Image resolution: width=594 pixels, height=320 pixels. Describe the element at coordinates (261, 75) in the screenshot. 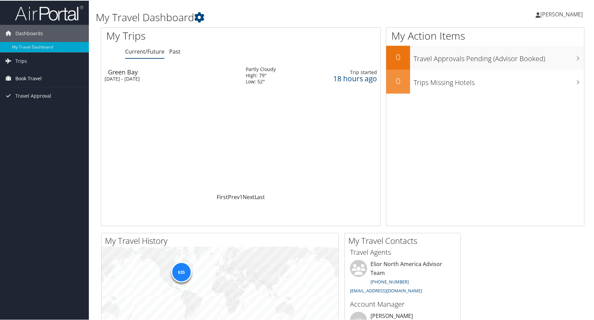

I see `div: High: 79°` at that location.